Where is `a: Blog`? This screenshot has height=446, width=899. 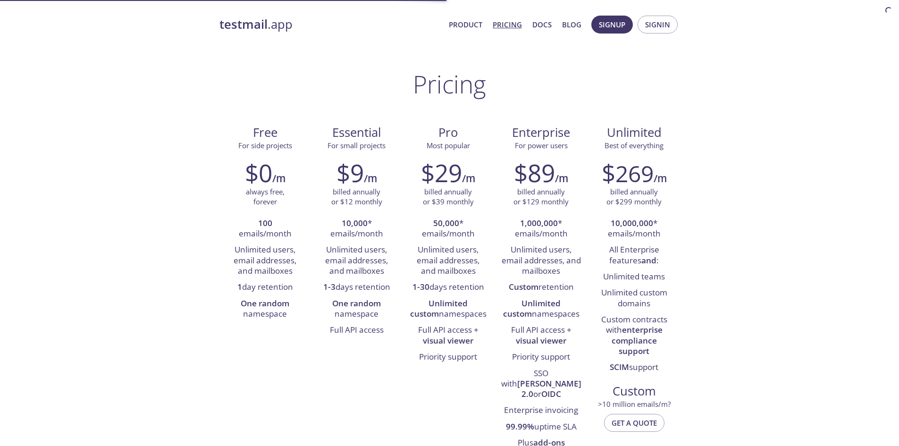
a: Blog is located at coordinates (571, 25).